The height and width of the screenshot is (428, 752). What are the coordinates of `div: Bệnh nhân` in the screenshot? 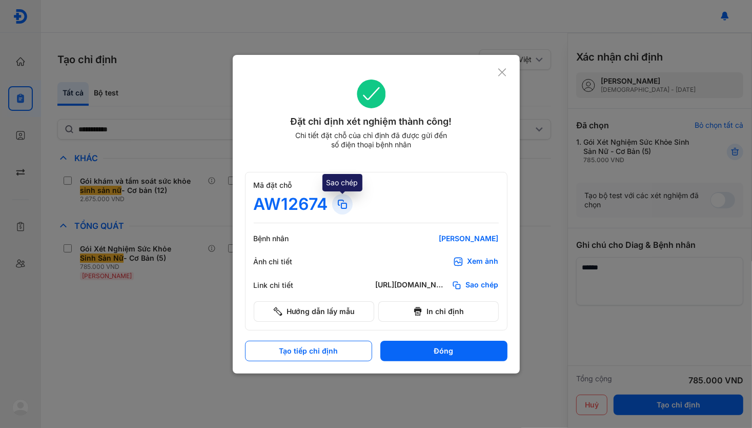 It's located at (285, 238).